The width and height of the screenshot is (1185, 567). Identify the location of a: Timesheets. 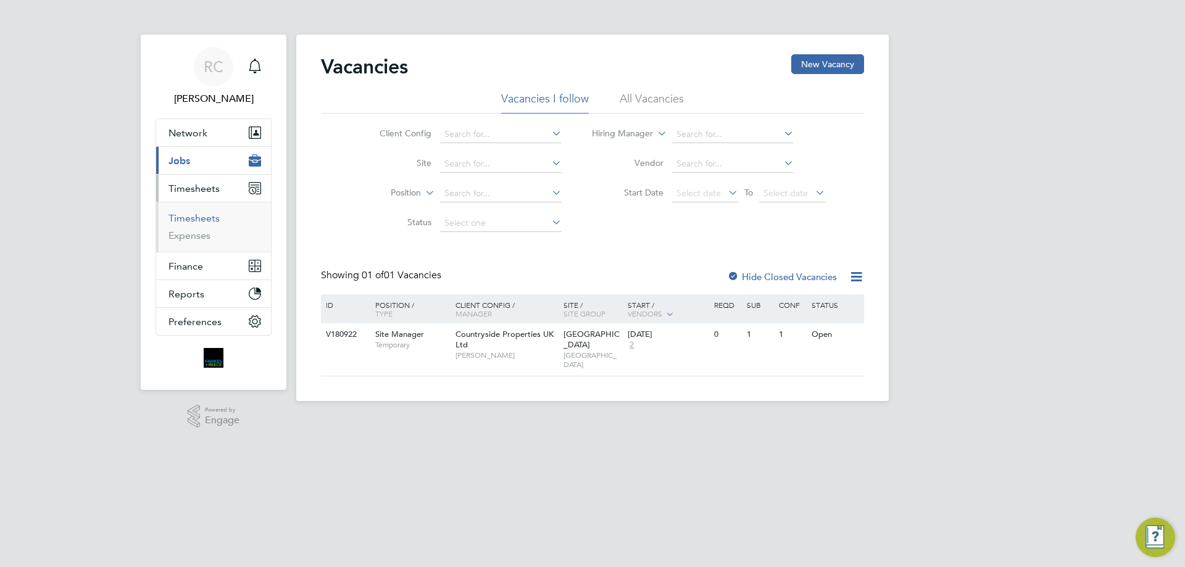
(194, 218).